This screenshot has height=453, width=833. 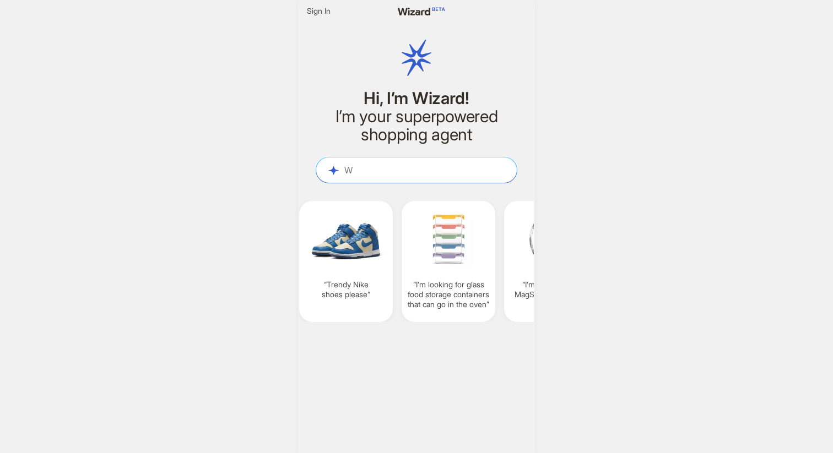 What do you see at coordinates (346, 290) in the screenshot?
I see `q: Trendy Nike shoes please` at bounding box center [346, 290].